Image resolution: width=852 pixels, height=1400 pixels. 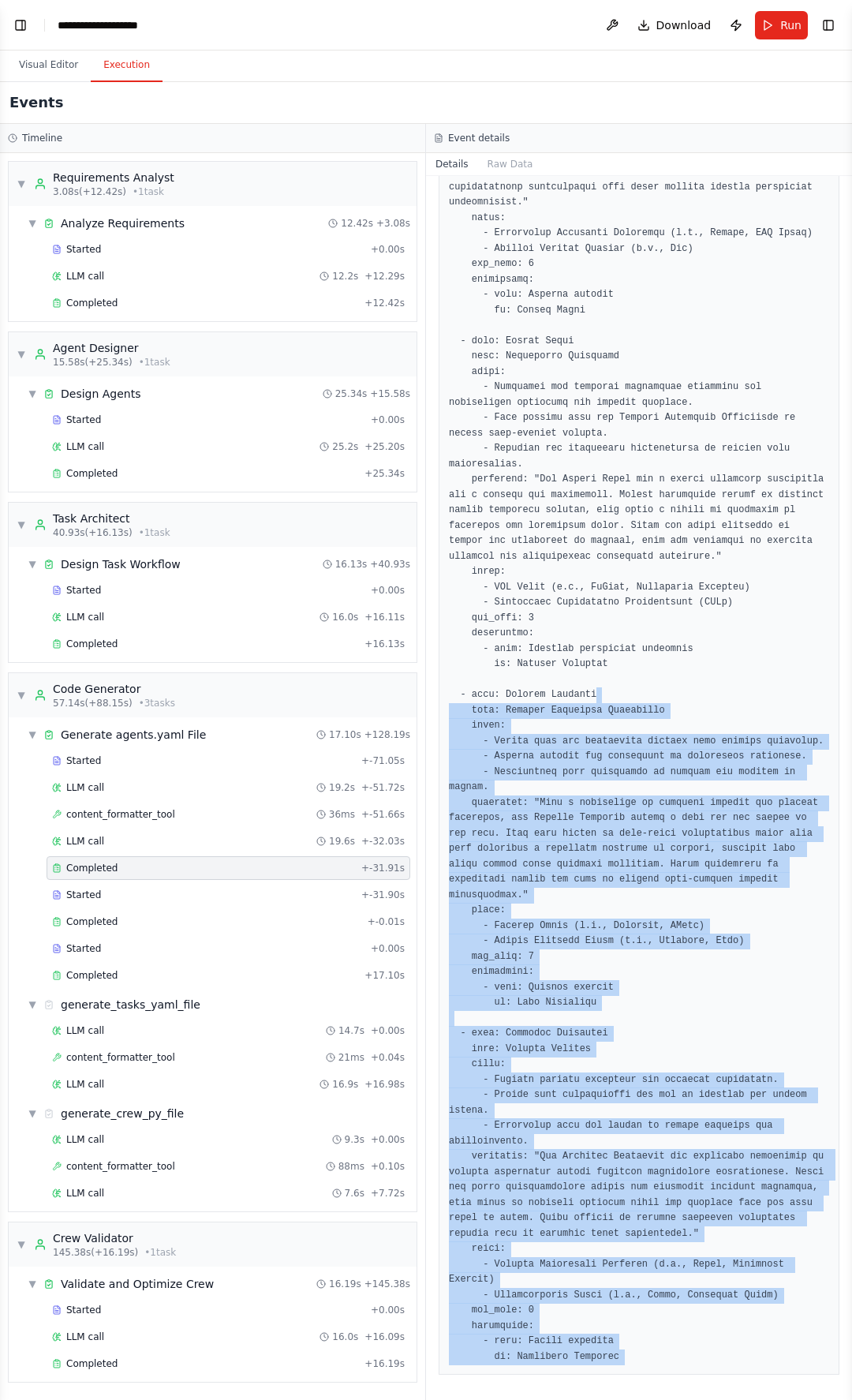 I want to click on div: generate_crew_py_file, so click(x=122, y=1113).